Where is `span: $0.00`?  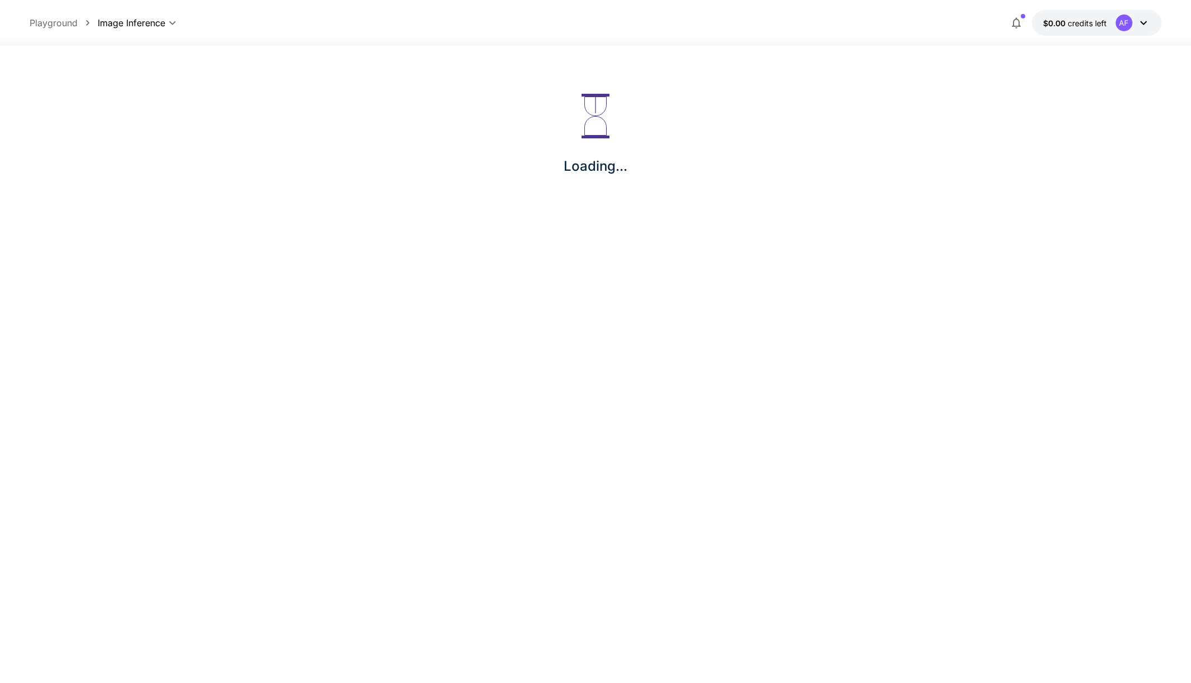 span: $0.00 is located at coordinates (1056, 23).